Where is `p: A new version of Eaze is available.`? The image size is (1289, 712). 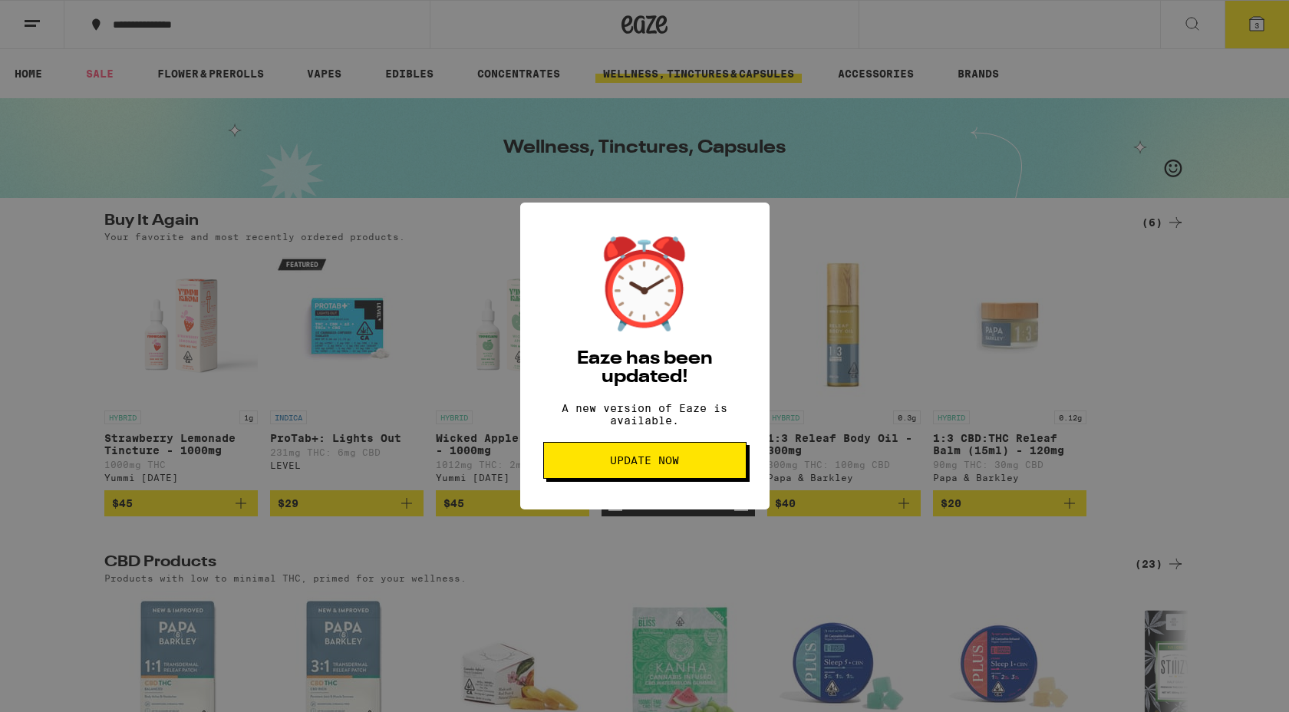
p: A new version of Eaze is available. is located at coordinates (644, 414).